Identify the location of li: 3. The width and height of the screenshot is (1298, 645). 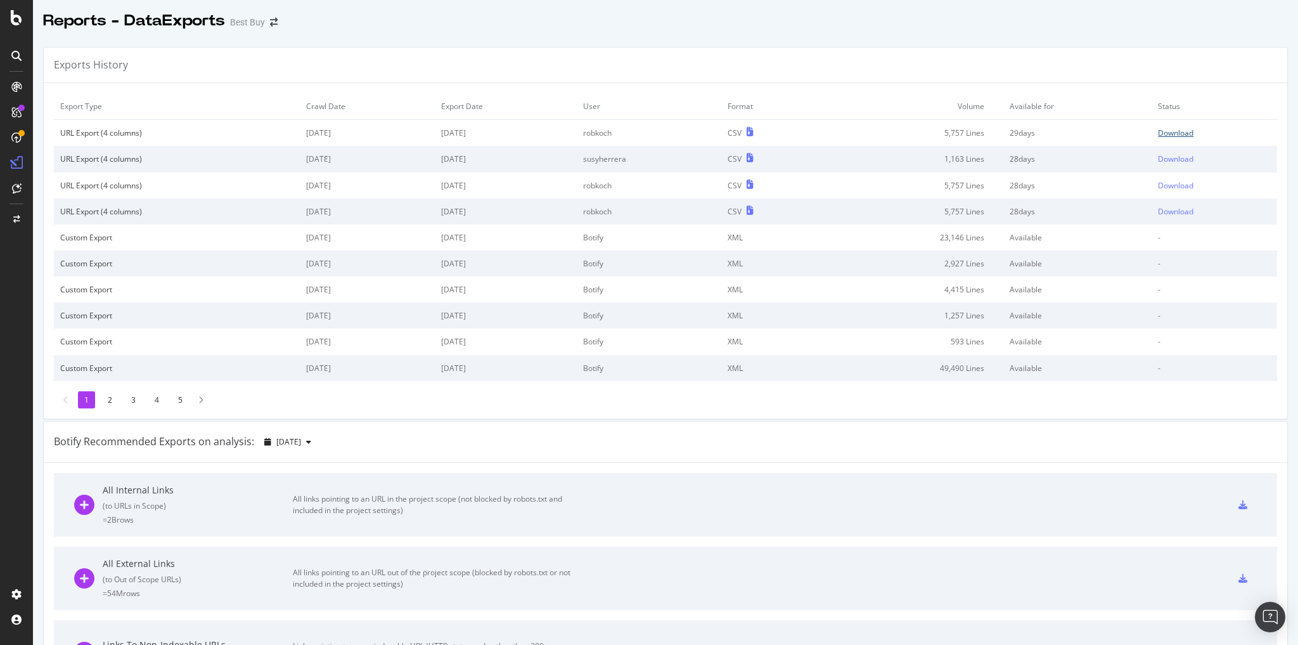
(133, 399).